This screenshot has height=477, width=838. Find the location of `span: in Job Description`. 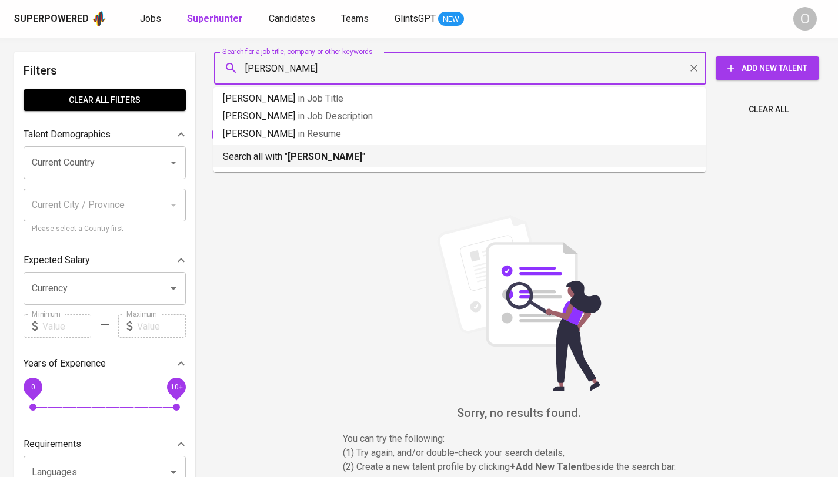

span: in Job Description is located at coordinates (335, 116).